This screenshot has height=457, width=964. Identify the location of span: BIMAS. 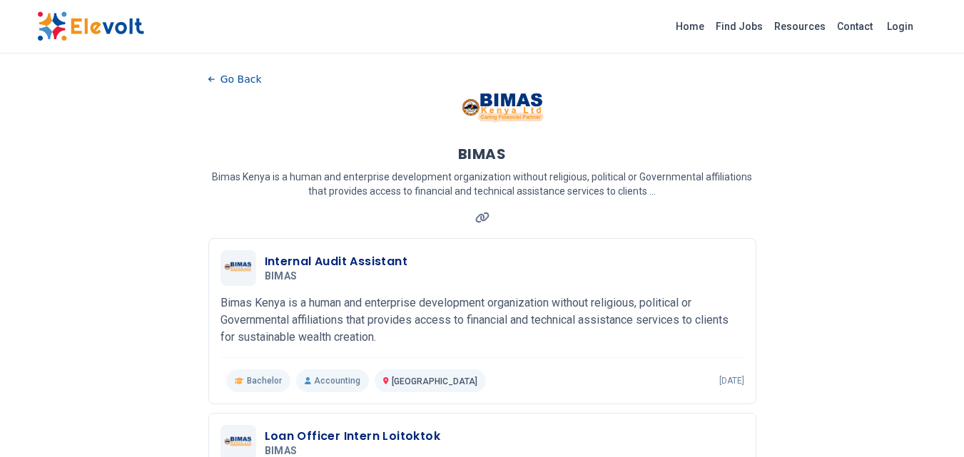
(281, 277).